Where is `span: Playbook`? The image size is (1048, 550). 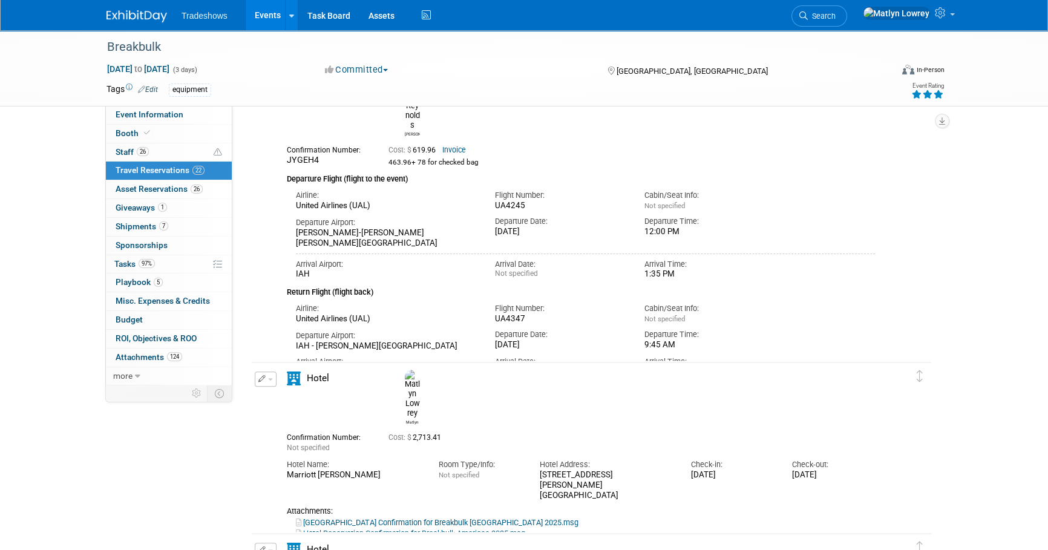
span: Playbook is located at coordinates (139, 282).